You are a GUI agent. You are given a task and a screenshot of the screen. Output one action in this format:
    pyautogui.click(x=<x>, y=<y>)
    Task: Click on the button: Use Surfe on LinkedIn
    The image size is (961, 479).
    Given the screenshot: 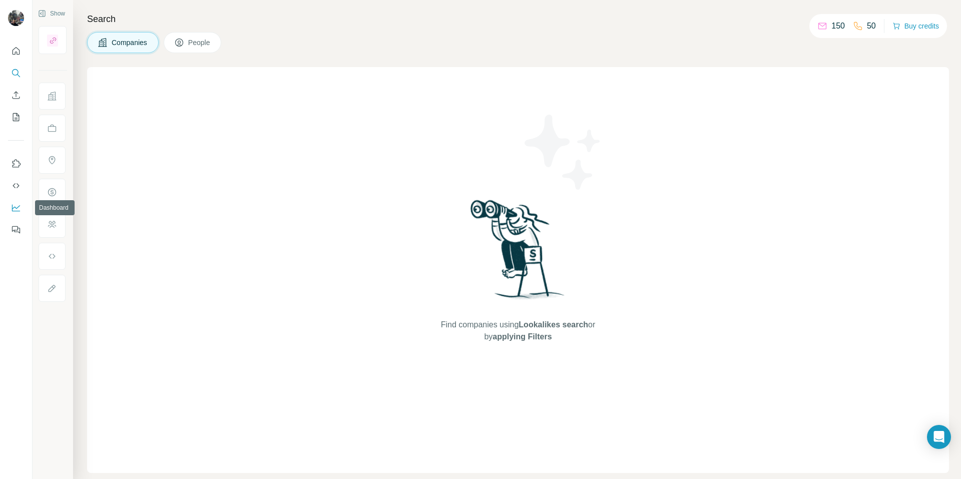 What is the action you would take?
    pyautogui.click(x=16, y=164)
    